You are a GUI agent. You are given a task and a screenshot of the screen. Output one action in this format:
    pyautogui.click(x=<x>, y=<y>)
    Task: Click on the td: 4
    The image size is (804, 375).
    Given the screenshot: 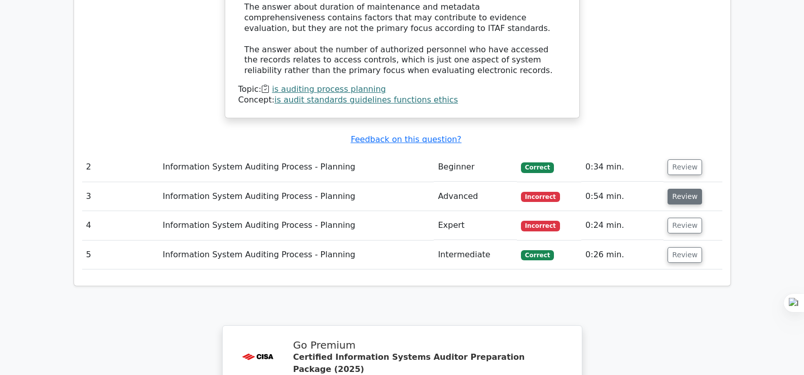 What is the action you would take?
    pyautogui.click(x=120, y=225)
    